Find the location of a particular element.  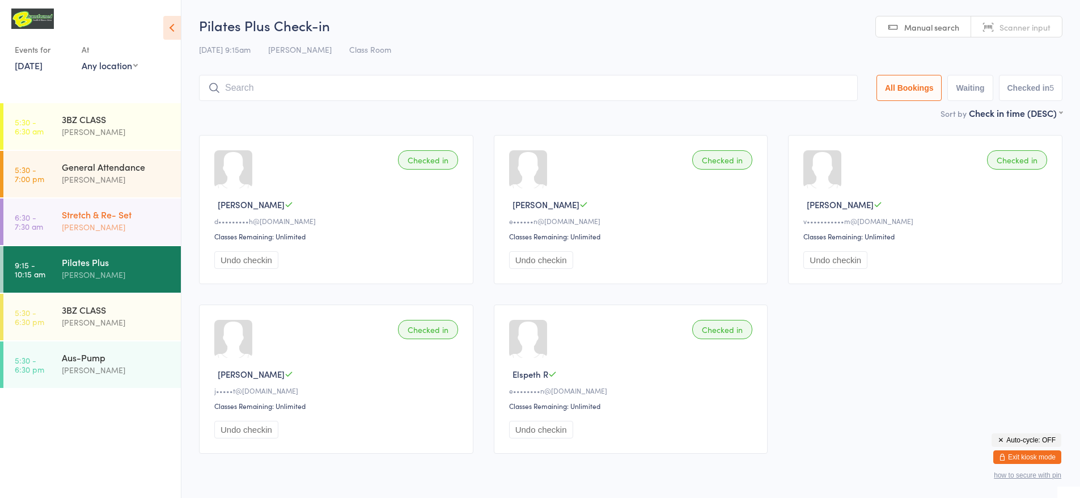

div: Stretch & Re- Set is located at coordinates (116, 214).